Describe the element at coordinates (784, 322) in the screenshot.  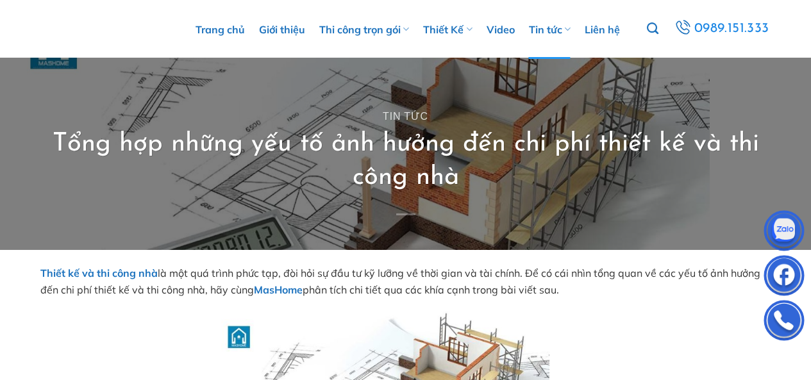
I see `img: Phone` at that location.